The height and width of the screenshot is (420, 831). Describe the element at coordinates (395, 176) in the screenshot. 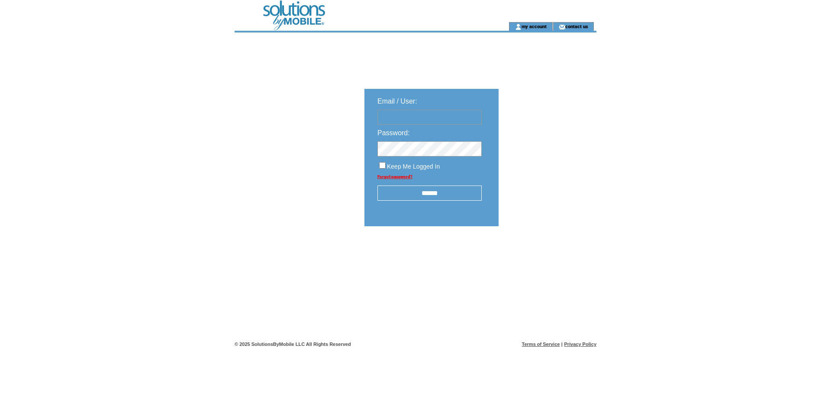

I see `a: Forgot password?` at that location.